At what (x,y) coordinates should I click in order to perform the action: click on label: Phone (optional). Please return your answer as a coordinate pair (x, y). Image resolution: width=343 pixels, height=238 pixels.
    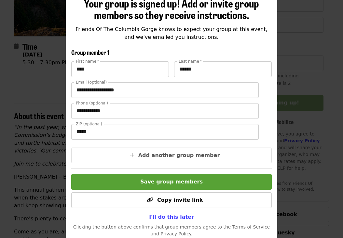
    Looking at the image, I should click on (92, 103).